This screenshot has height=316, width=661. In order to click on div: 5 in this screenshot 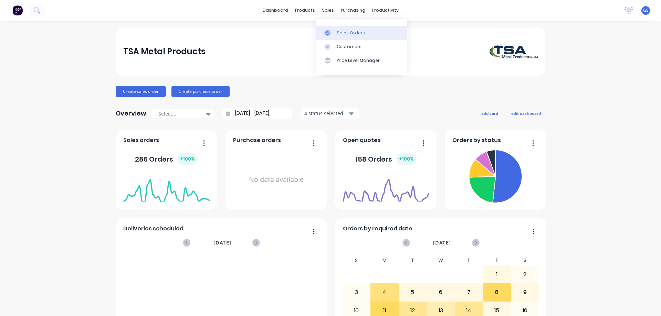, I will do `click(413, 293)`.